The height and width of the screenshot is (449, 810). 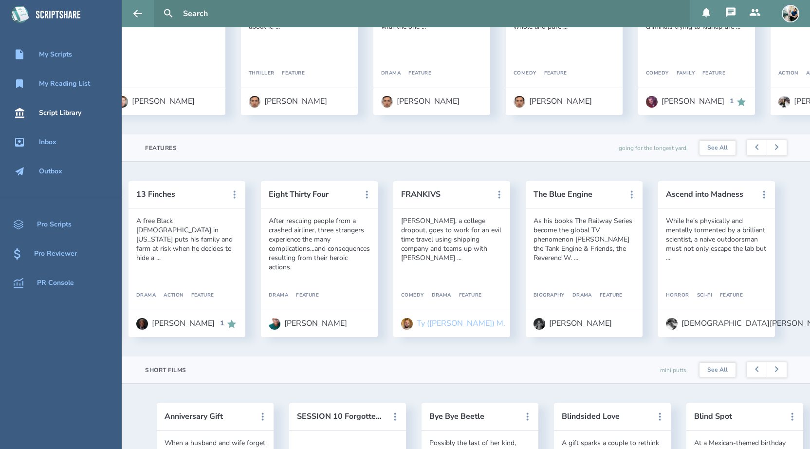 I want to click on div: Pro Scripts, so click(x=54, y=224).